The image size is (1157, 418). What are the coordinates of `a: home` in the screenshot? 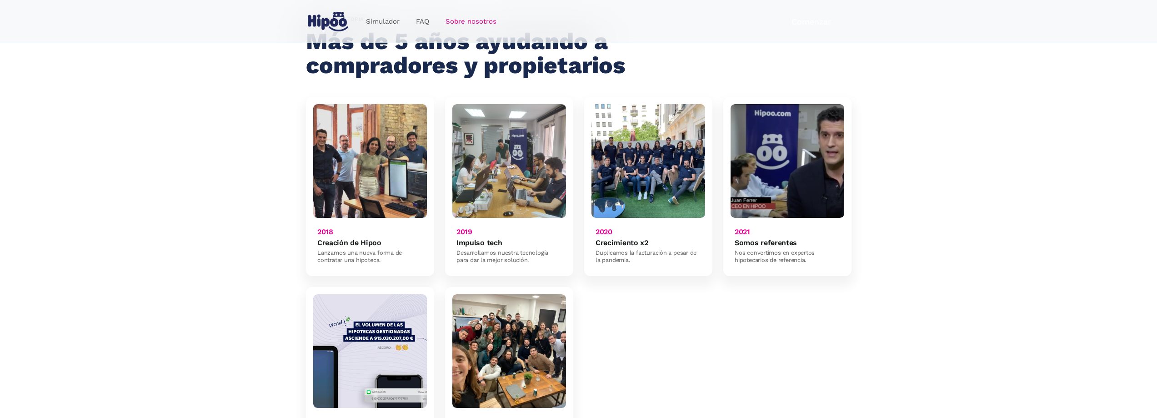 It's located at (328, 21).